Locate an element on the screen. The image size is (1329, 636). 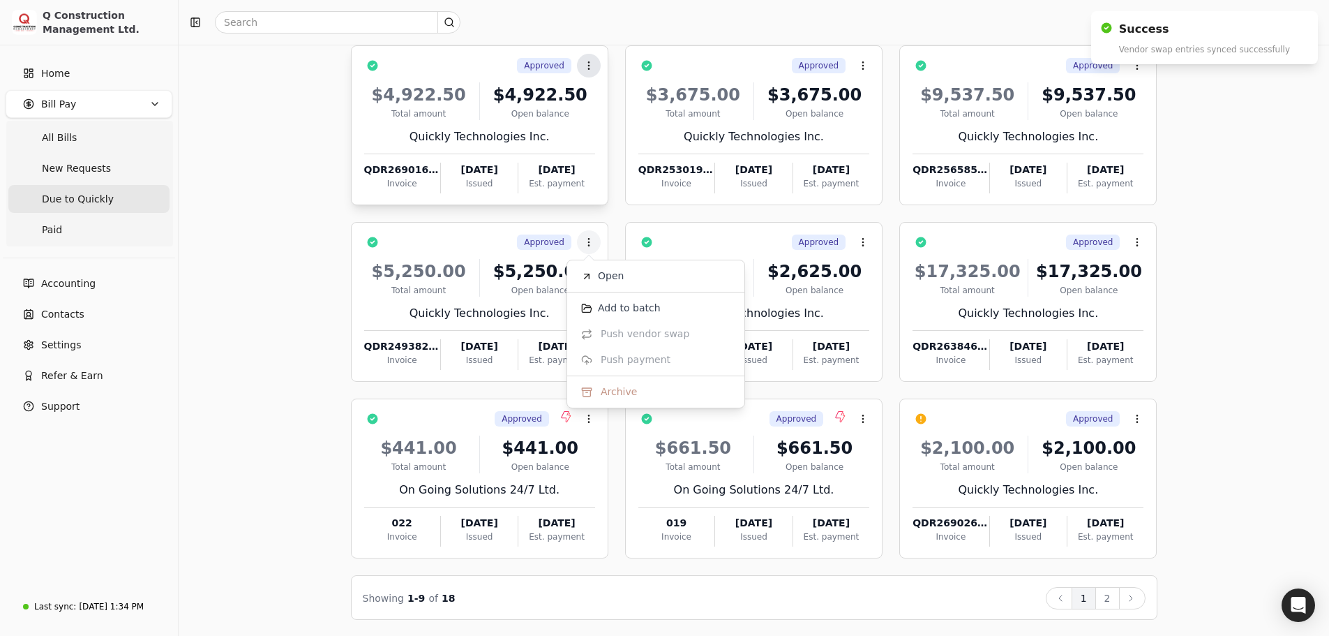
button: 1 is located at coordinates (1084, 598).